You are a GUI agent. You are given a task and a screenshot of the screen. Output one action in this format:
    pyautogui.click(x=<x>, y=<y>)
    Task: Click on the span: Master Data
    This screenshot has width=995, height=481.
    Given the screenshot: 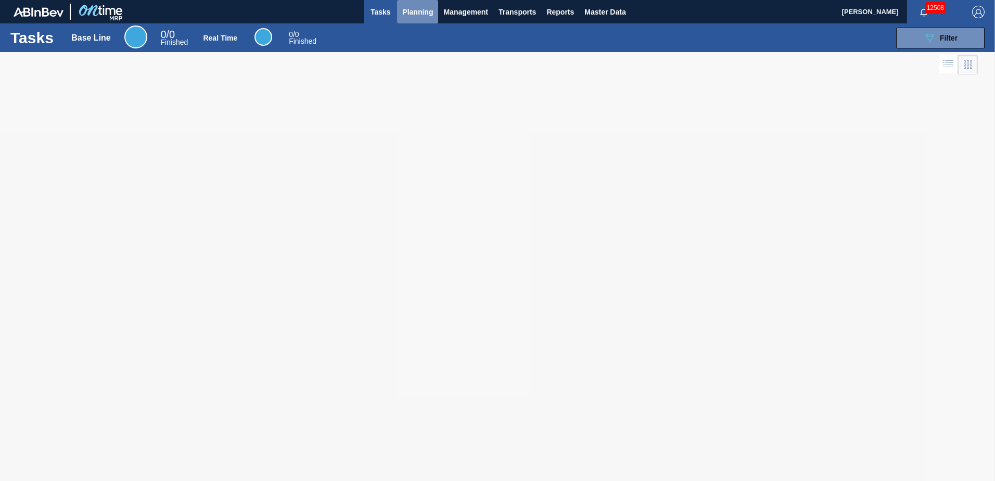 What is the action you would take?
    pyautogui.click(x=605, y=12)
    